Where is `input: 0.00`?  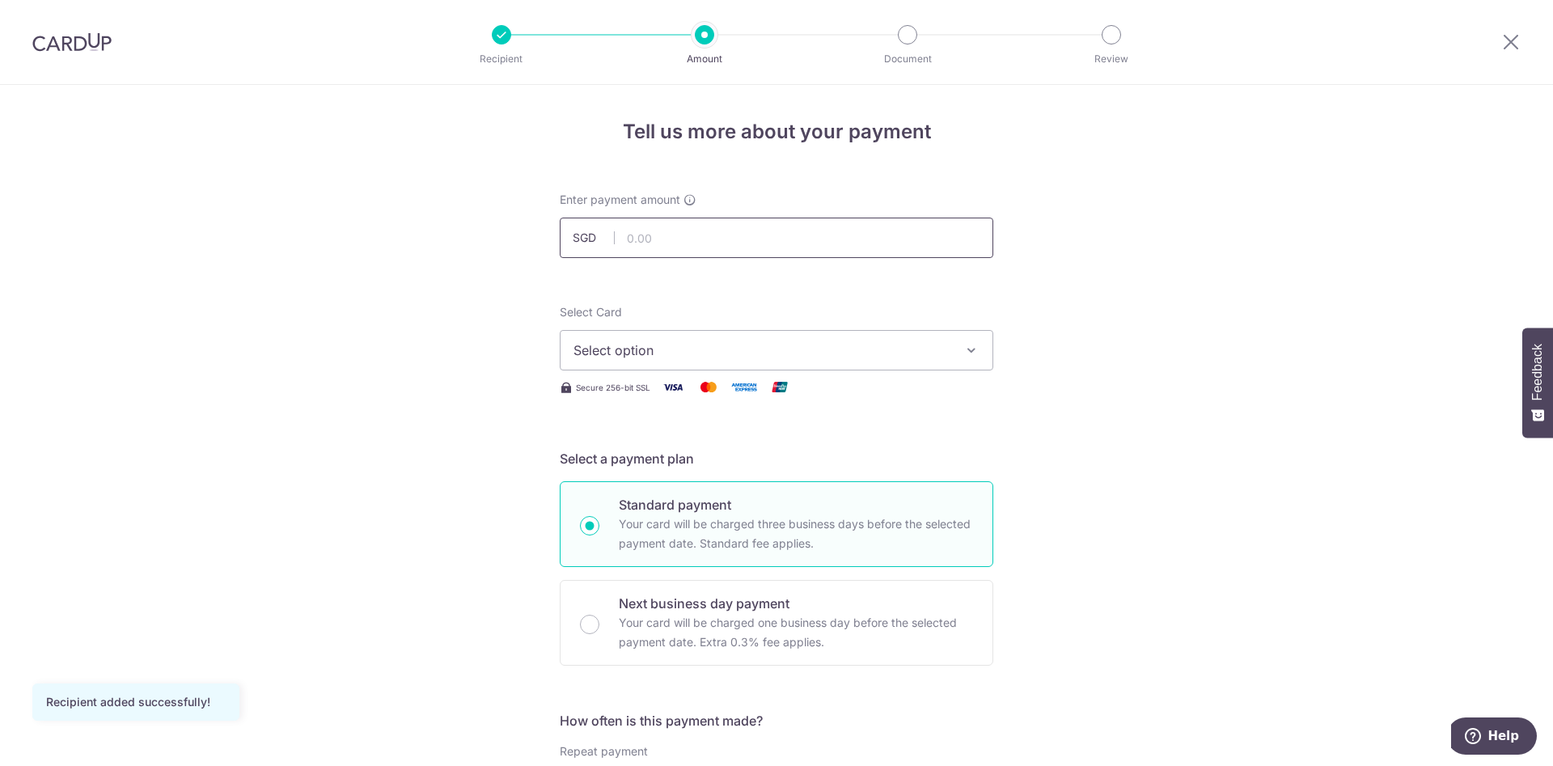
input: 0.00 is located at coordinates (776, 238).